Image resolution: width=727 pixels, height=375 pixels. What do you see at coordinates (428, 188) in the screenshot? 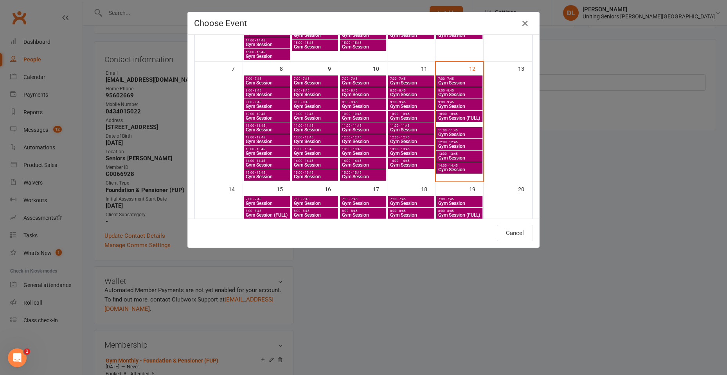
I see `div: 18` at bounding box center [428, 188].